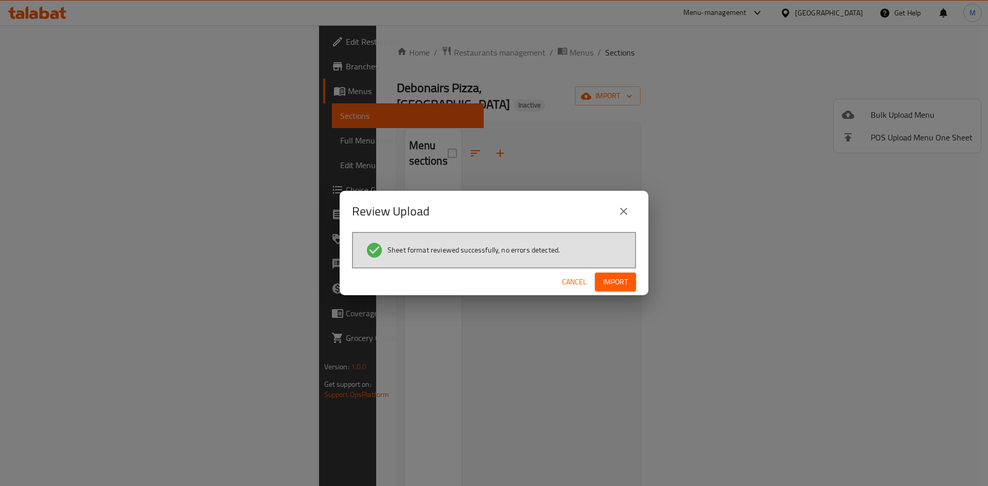 The height and width of the screenshot is (486, 988). I want to click on button: Import, so click(616, 282).